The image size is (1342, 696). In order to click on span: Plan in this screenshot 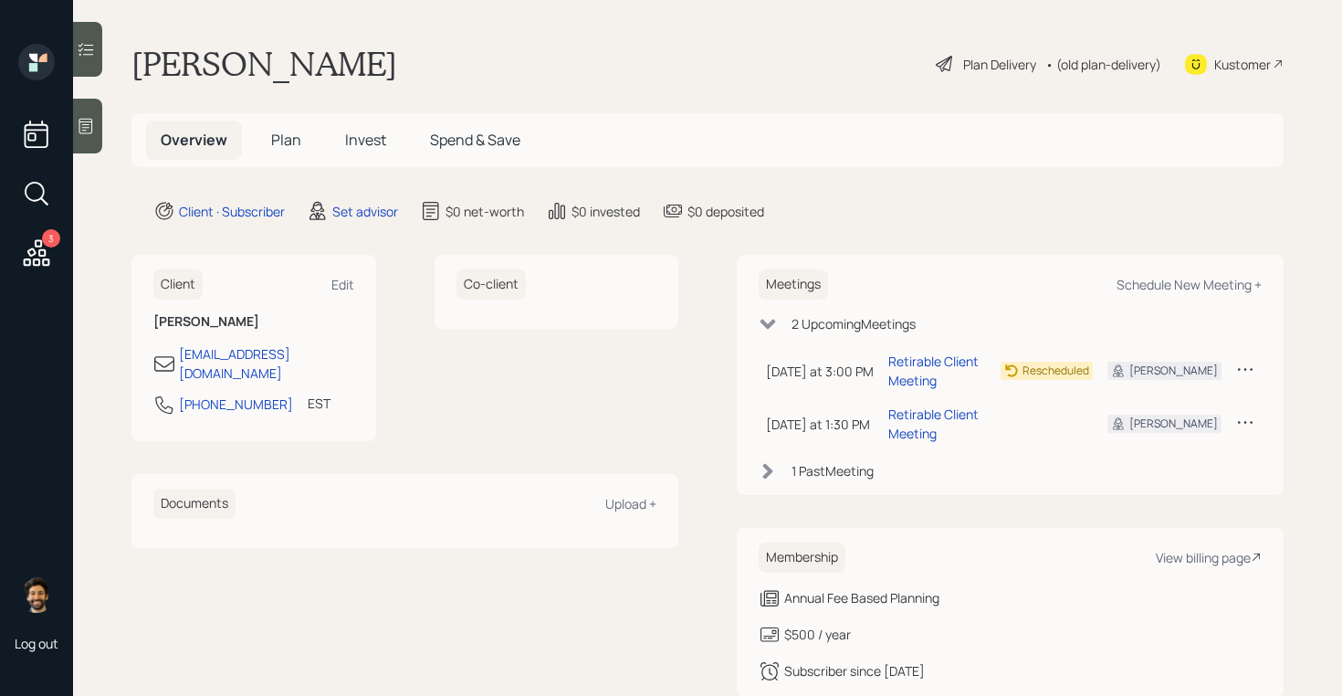, I will do `click(286, 140)`.